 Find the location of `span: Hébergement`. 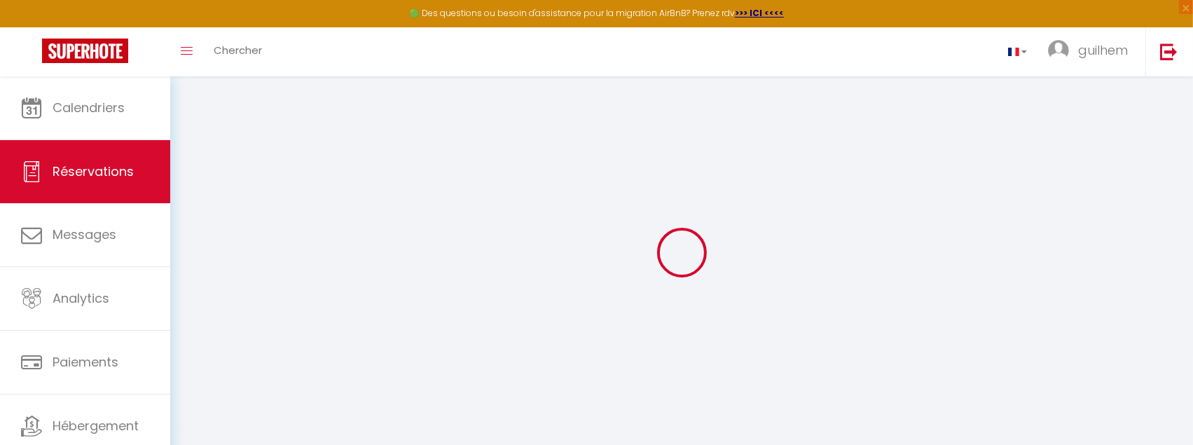

span: Hébergement is located at coordinates (95, 425).